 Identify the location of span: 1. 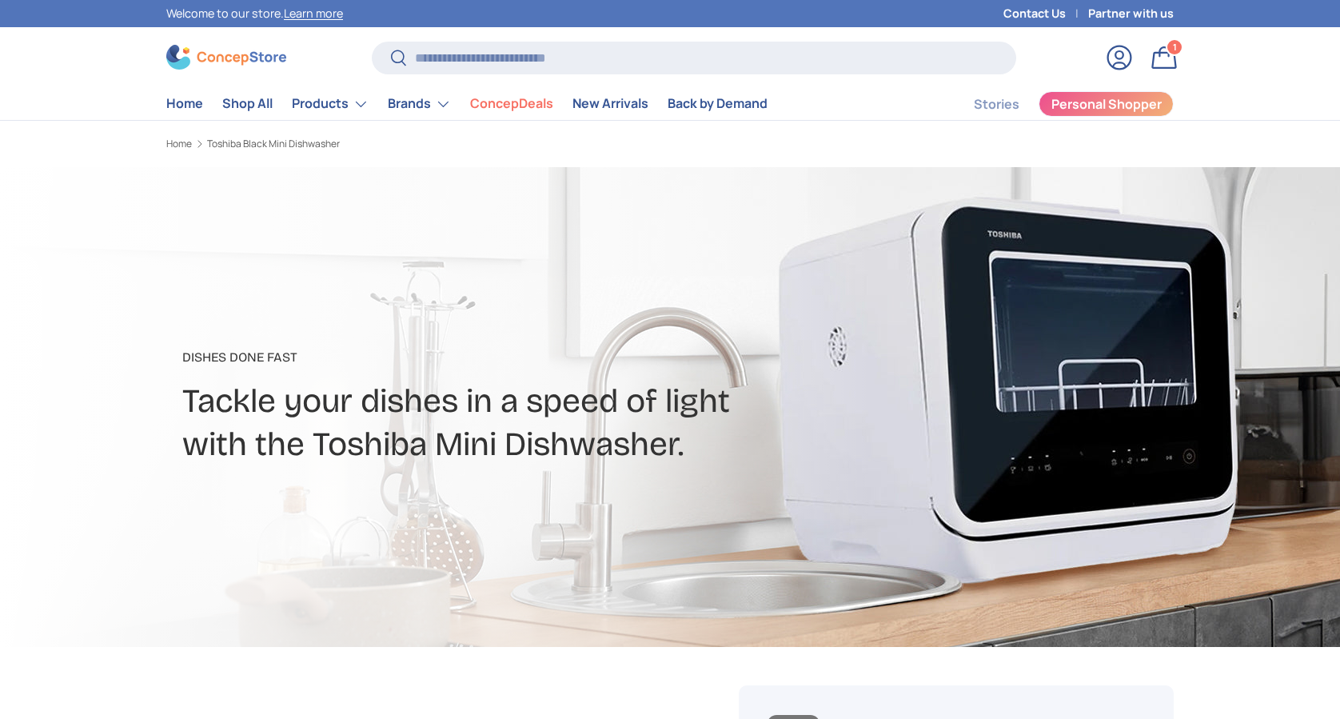
(1174, 46).